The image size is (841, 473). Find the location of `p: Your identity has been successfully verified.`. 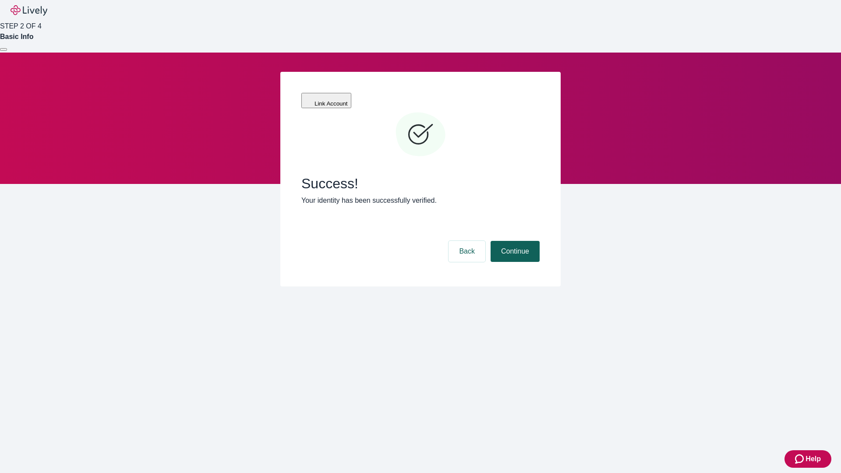

p: Your identity has been successfully verified. is located at coordinates (420, 201).